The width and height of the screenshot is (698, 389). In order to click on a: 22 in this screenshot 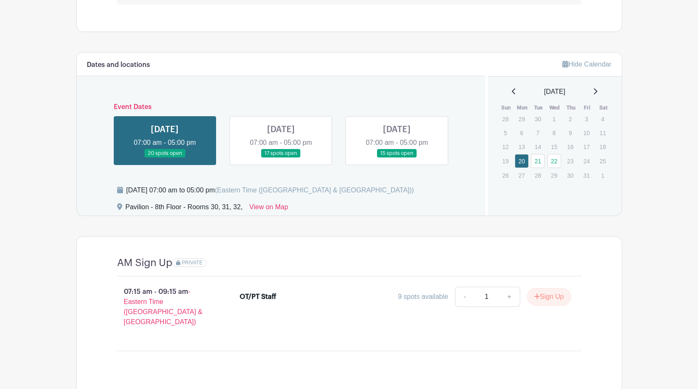, I will do `click(554, 161)`.